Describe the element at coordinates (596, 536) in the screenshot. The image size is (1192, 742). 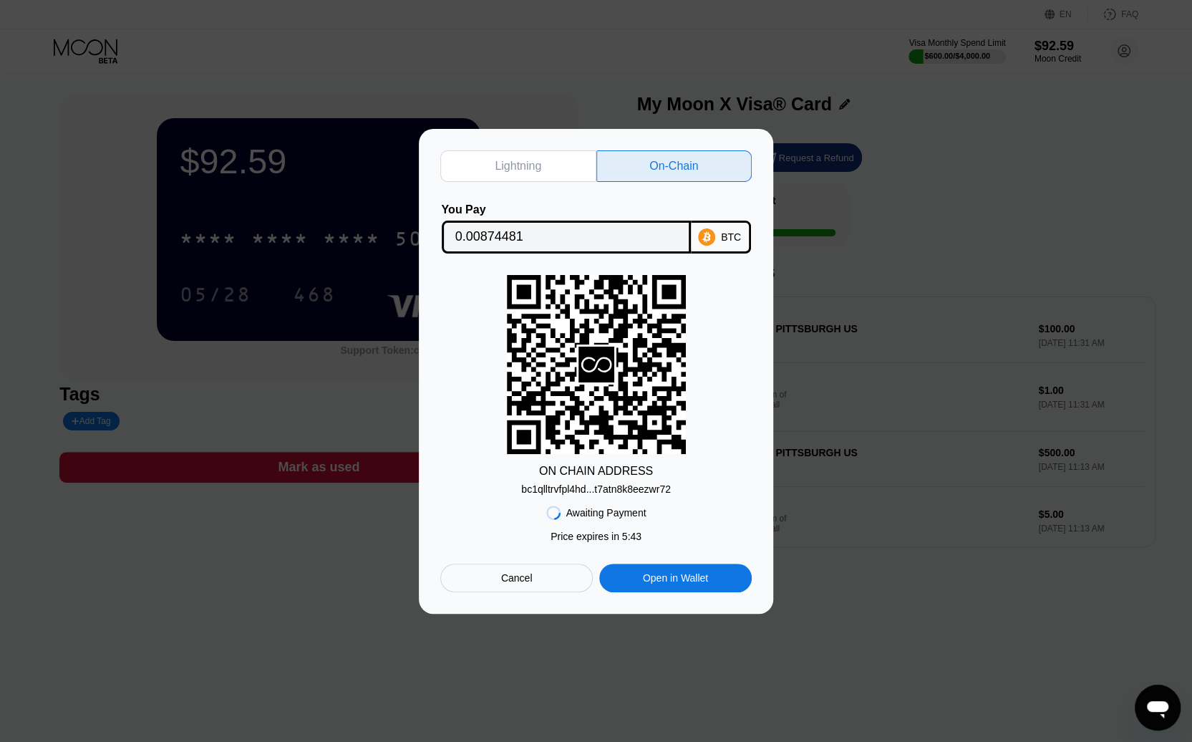
I see `div: Price expires in` at that location.